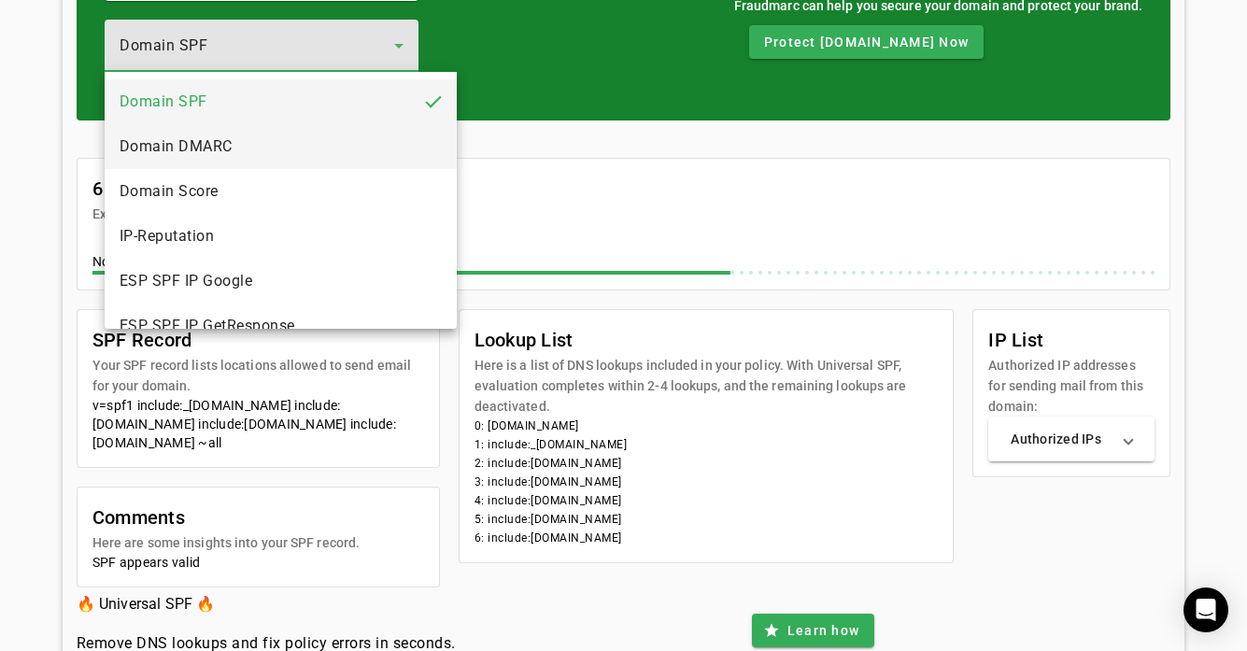 The height and width of the screenshot is (651, 1247). I want to click on span: ESP SPF IP GetResponse, so click(207, 326).